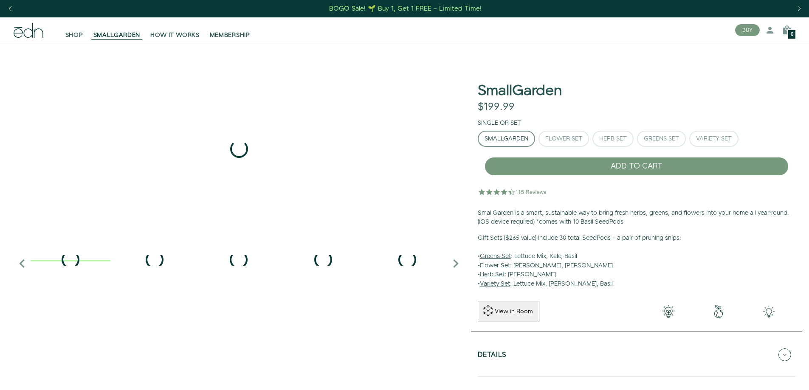 This screenshot has height=390, width=809. Describe the element at coordinates (456, 264) in the screenshot. I see `i: Next slide` at that location.